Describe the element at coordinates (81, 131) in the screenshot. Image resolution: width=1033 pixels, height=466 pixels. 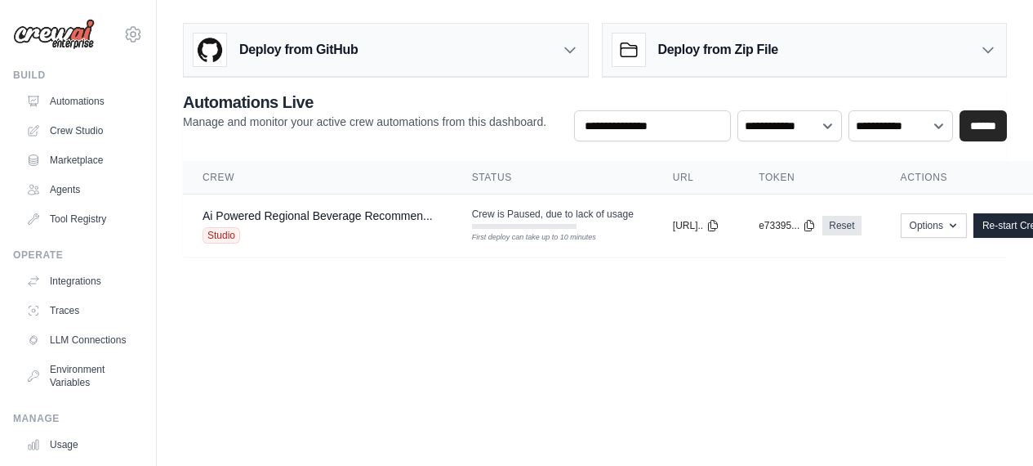
I see `a: Crew Studio` at that location.